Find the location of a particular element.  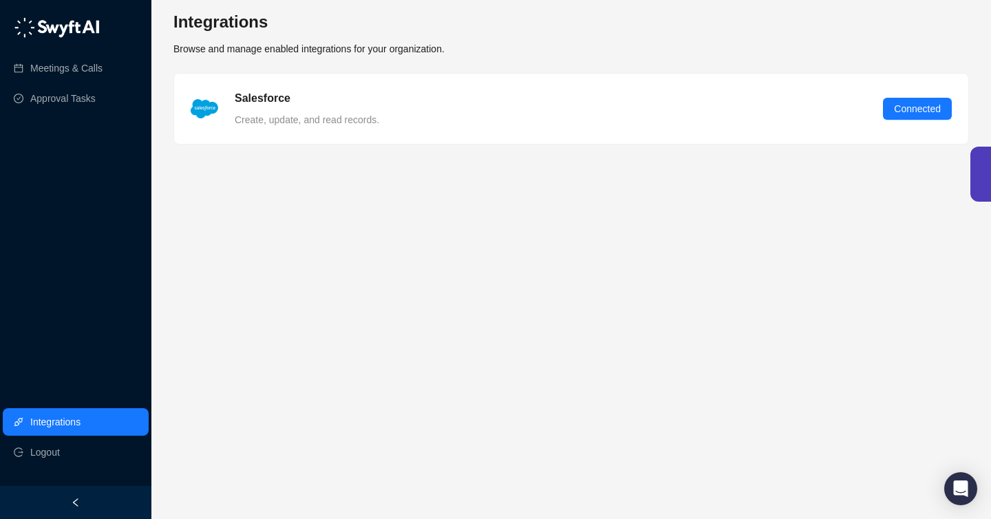

span: Connected is located at coordinates (917, 109).